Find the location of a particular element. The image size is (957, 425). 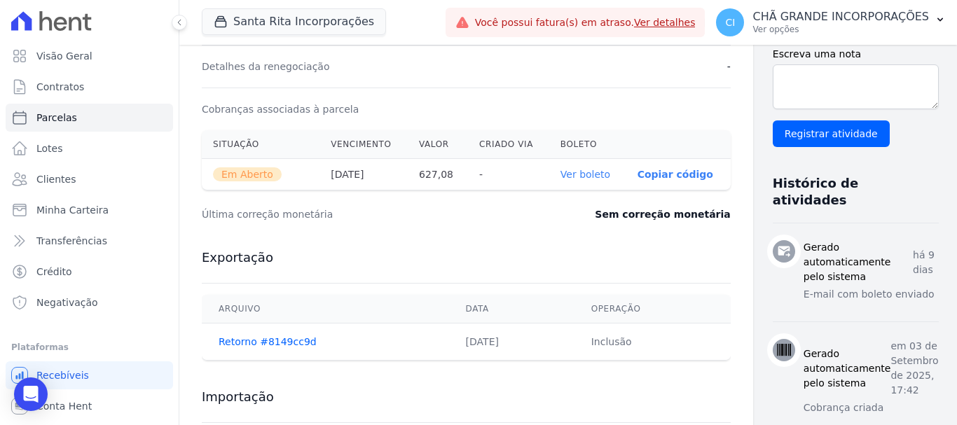

th: Vencimento is located at coordinates (364, 144).